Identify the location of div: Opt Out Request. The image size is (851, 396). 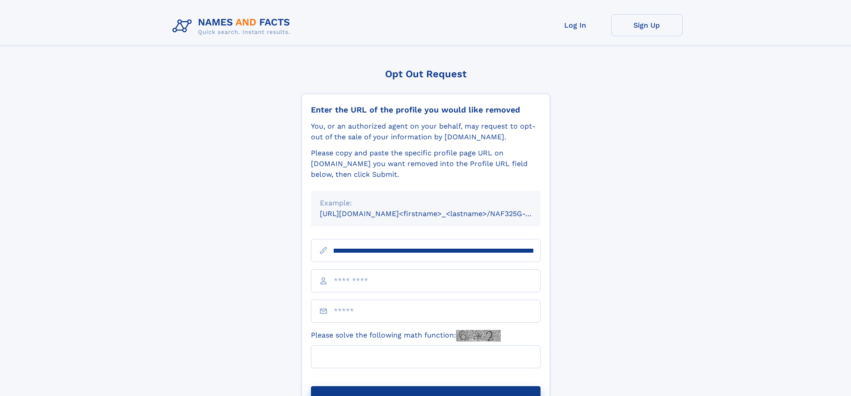
(426, 74).